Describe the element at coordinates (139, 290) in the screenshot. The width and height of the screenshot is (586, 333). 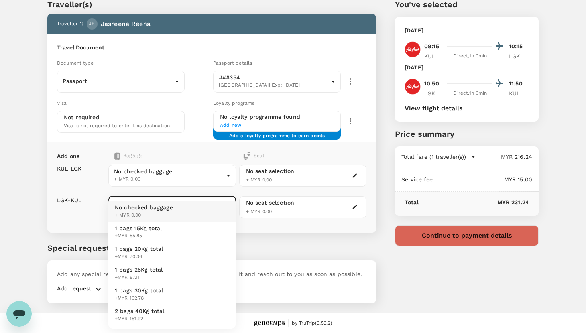
I see `span: 1 bags 30Kg total` at that location.